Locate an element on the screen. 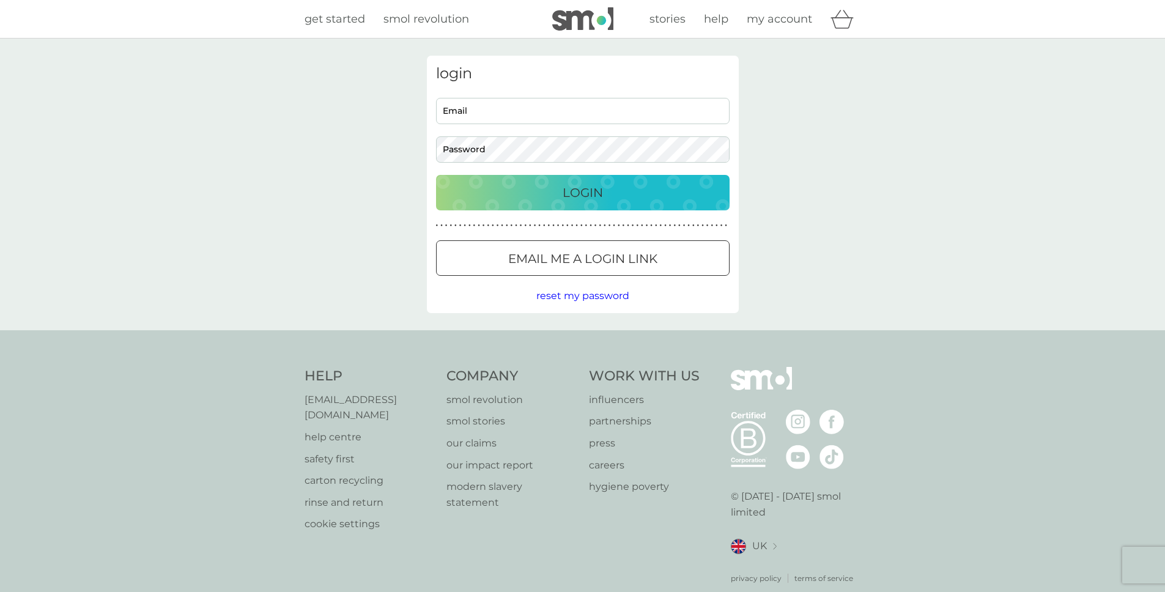  p: smol revolution is located at coordinates (511, 400).